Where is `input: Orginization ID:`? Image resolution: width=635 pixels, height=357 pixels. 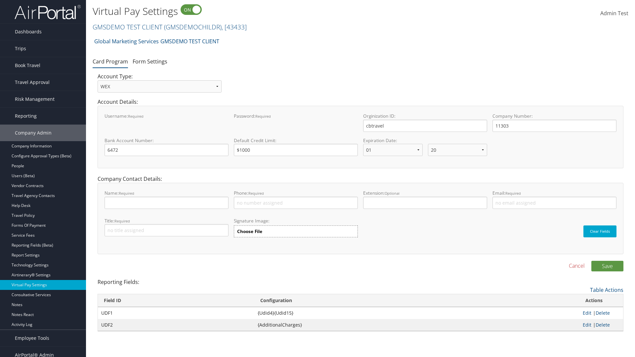
input: Orginization ID: is located at coordinates (425, 126).